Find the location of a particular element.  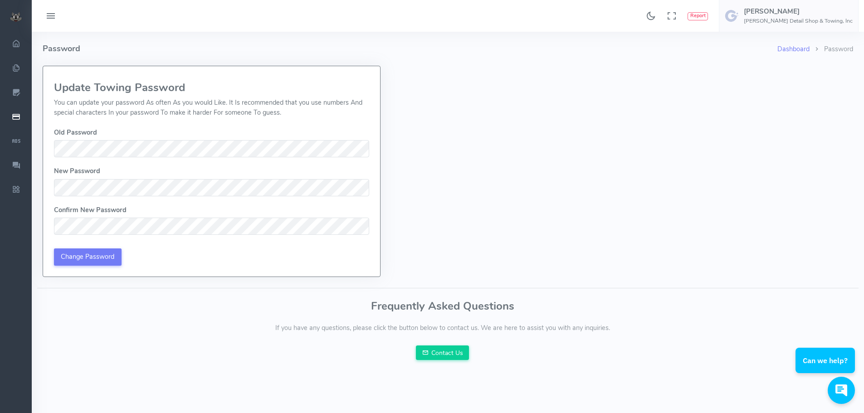

button: Report is located at coordinates (698, 16).